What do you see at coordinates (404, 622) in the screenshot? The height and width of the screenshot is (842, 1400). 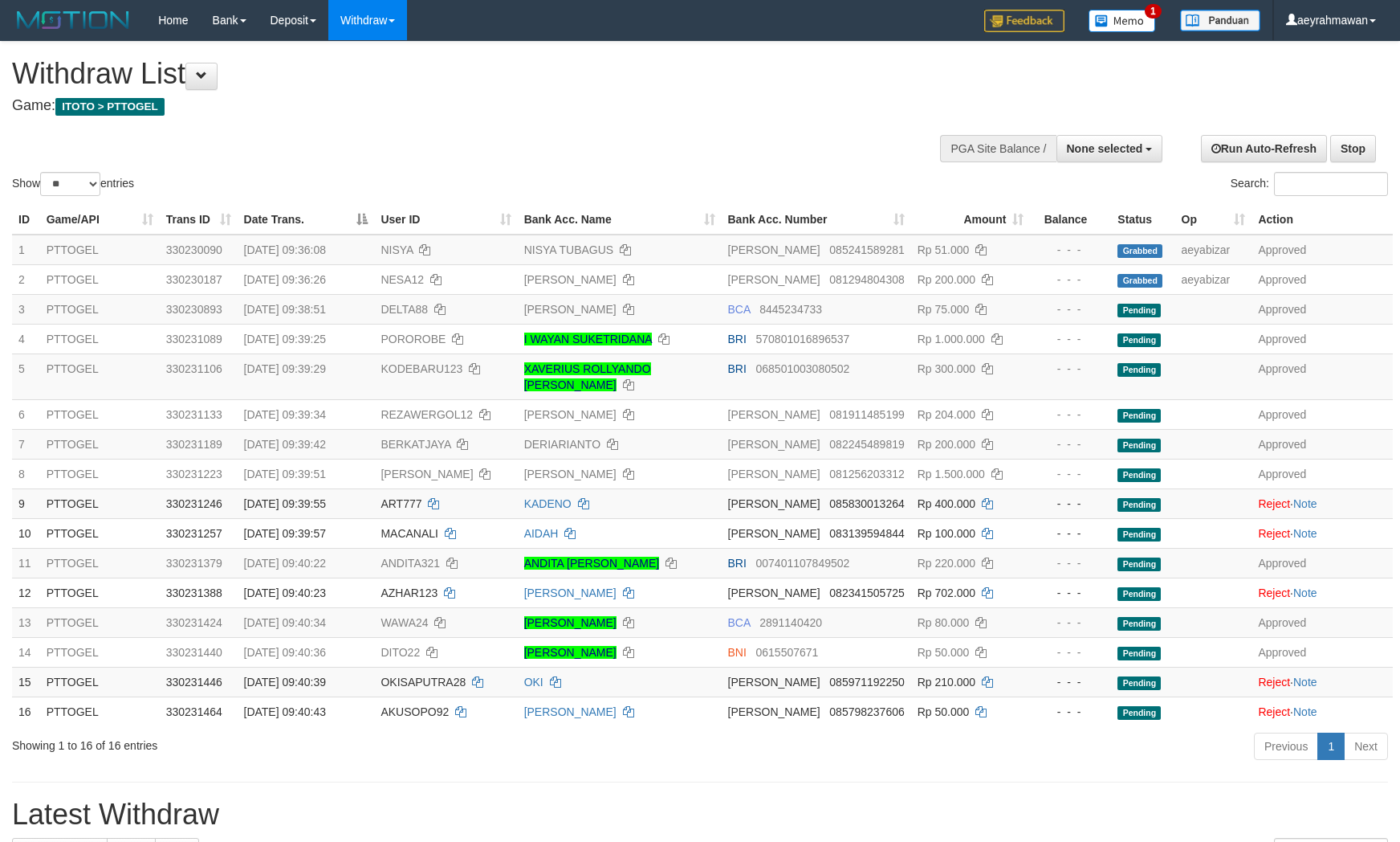 I see `span: WAWA24` at bounding box center [404, 622].